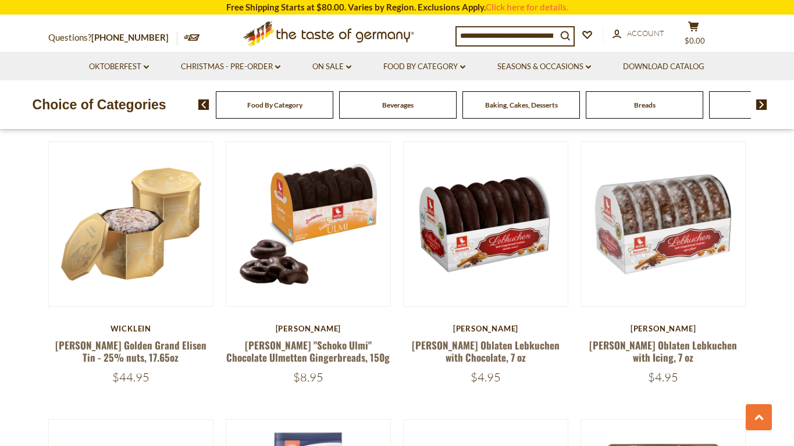 The height and width of the screenshot is (446, 794). I want to click on a: Breads, so click(645, 105).